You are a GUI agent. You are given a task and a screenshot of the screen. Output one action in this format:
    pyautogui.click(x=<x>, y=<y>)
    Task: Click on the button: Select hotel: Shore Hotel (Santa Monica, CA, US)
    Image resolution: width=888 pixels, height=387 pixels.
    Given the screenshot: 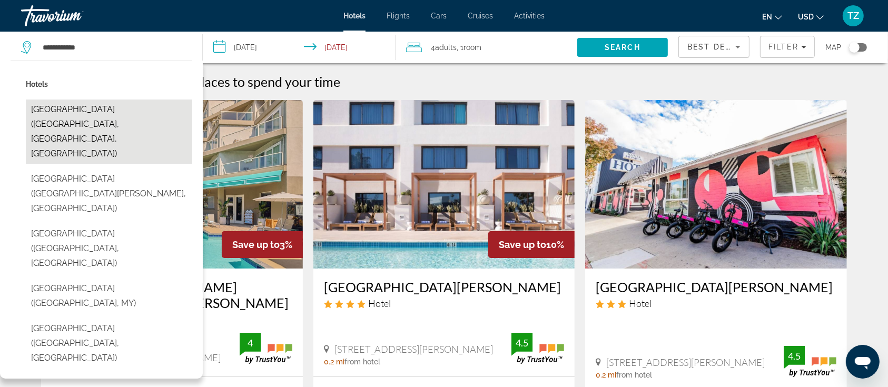 What is the action you would take?
    pyautogui.click(x=109, y=132)
    